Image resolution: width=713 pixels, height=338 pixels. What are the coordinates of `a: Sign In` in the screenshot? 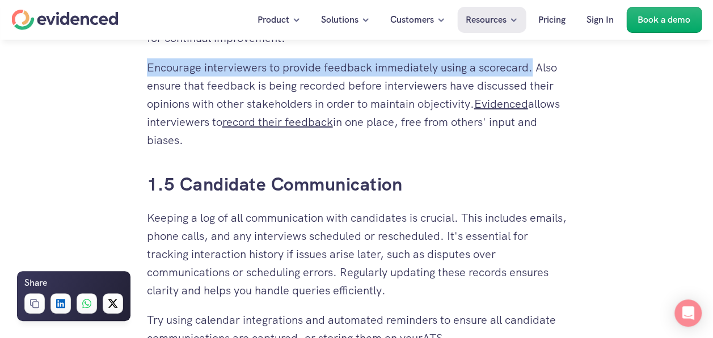 It's located at (601, 20).